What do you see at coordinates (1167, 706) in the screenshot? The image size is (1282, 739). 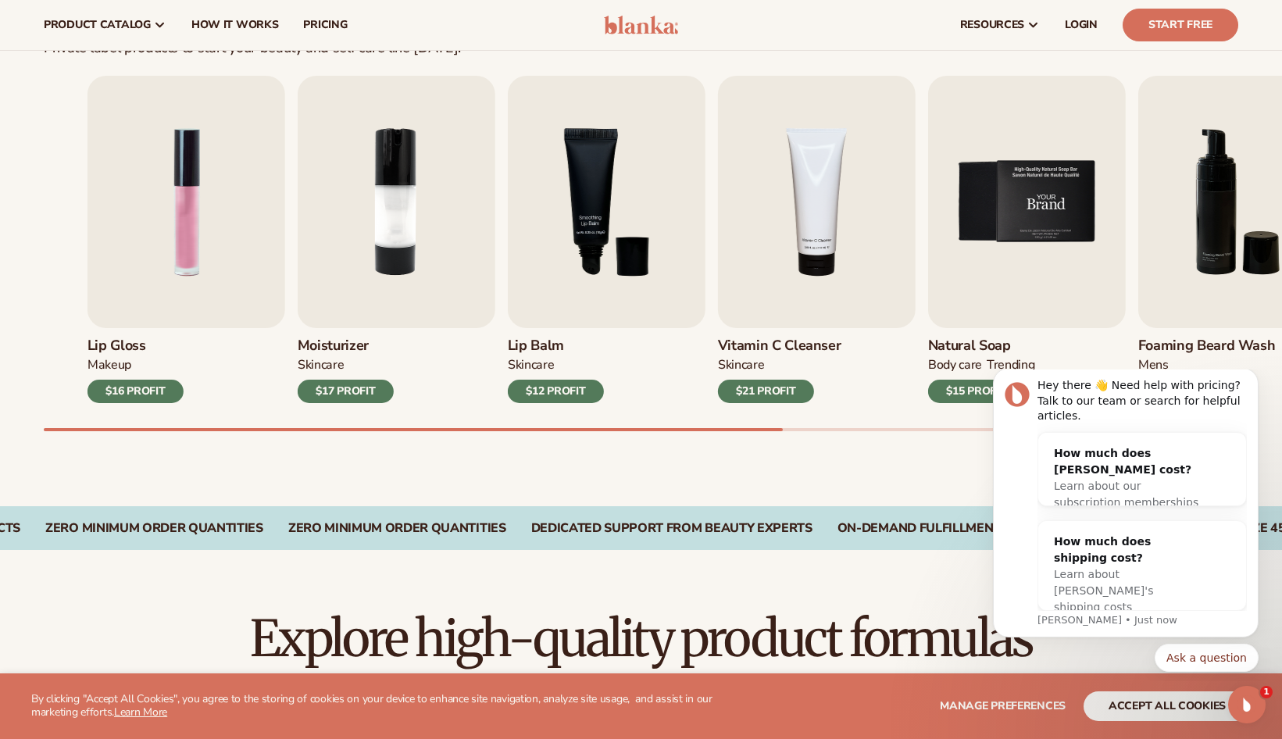 I see `button: accept all cookies` at bounding box center [1167, 706].